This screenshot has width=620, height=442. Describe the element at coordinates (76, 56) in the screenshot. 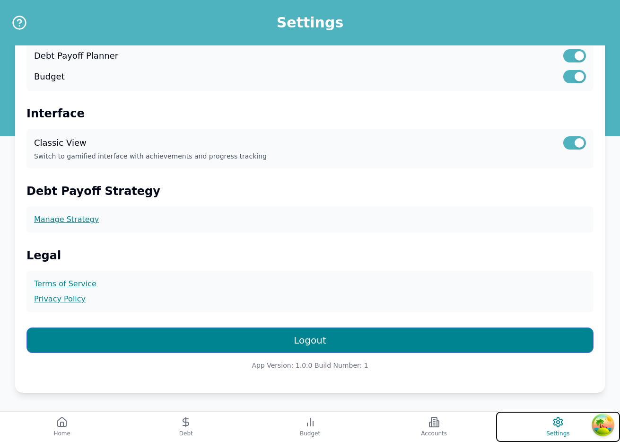

I see `label: Debt Payoff Planner` at that location.